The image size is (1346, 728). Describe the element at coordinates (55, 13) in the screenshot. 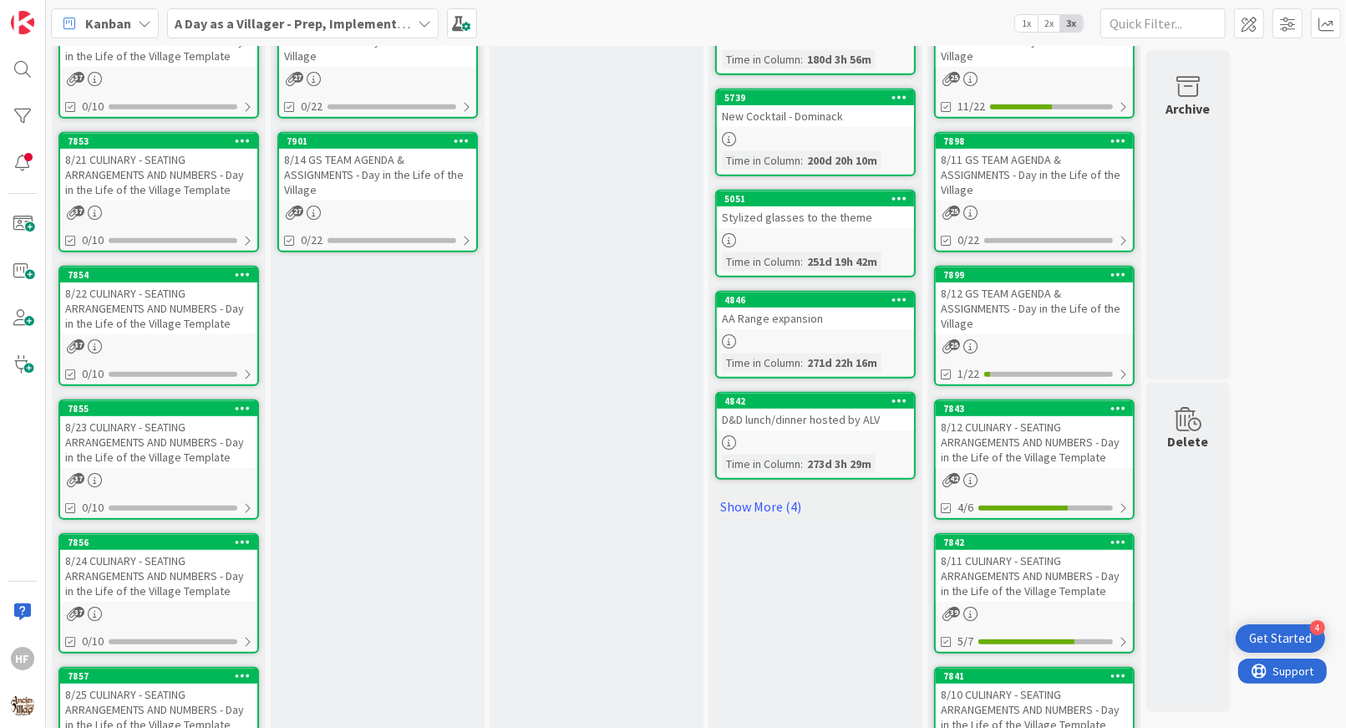

I see `span: Support` at that location.